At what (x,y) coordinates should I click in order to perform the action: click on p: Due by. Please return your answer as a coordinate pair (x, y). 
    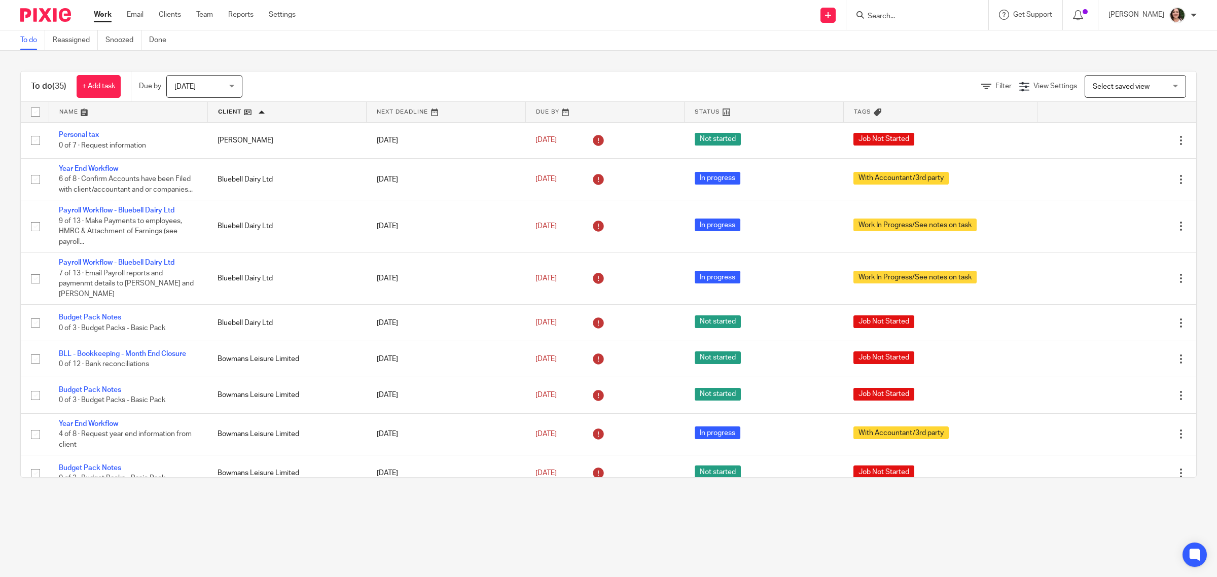
    Looking at the image, I should click on (150, 86).